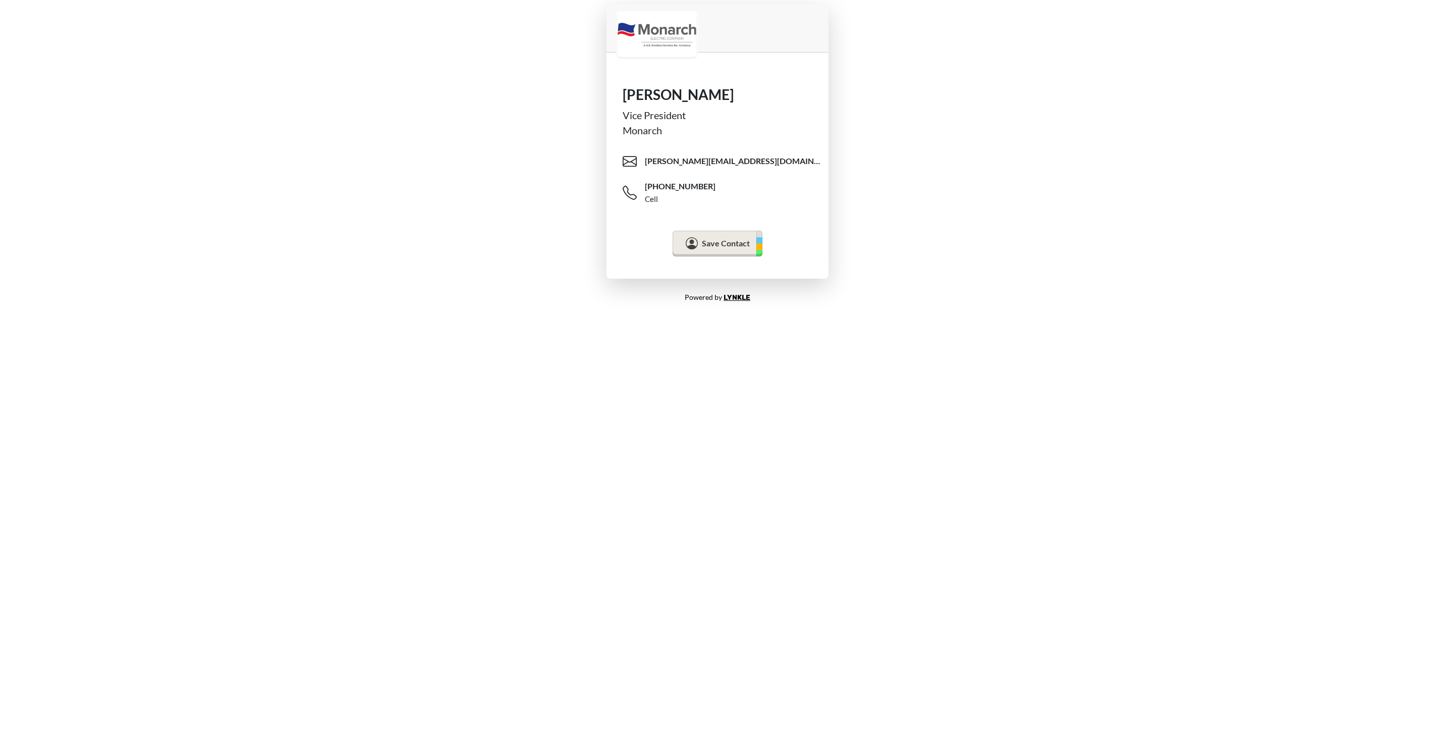 This screenshot has height=732, width=1435. What do you see at coordinates (718, 130) in the screenshot?
I see `div: Monarch` at bounding box center [718, 130].